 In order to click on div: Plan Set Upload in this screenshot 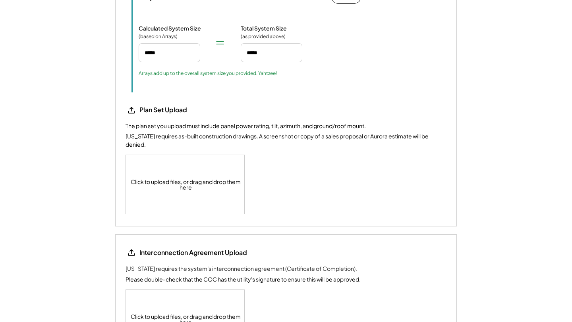, I will do `click(179, 110)`.